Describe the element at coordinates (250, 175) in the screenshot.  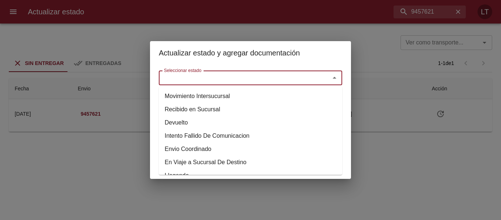
I see `li: Llegando` at that location.